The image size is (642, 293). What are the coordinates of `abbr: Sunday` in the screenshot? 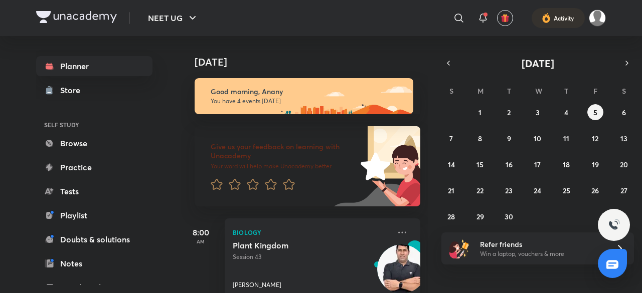 It's located at (451, 91).